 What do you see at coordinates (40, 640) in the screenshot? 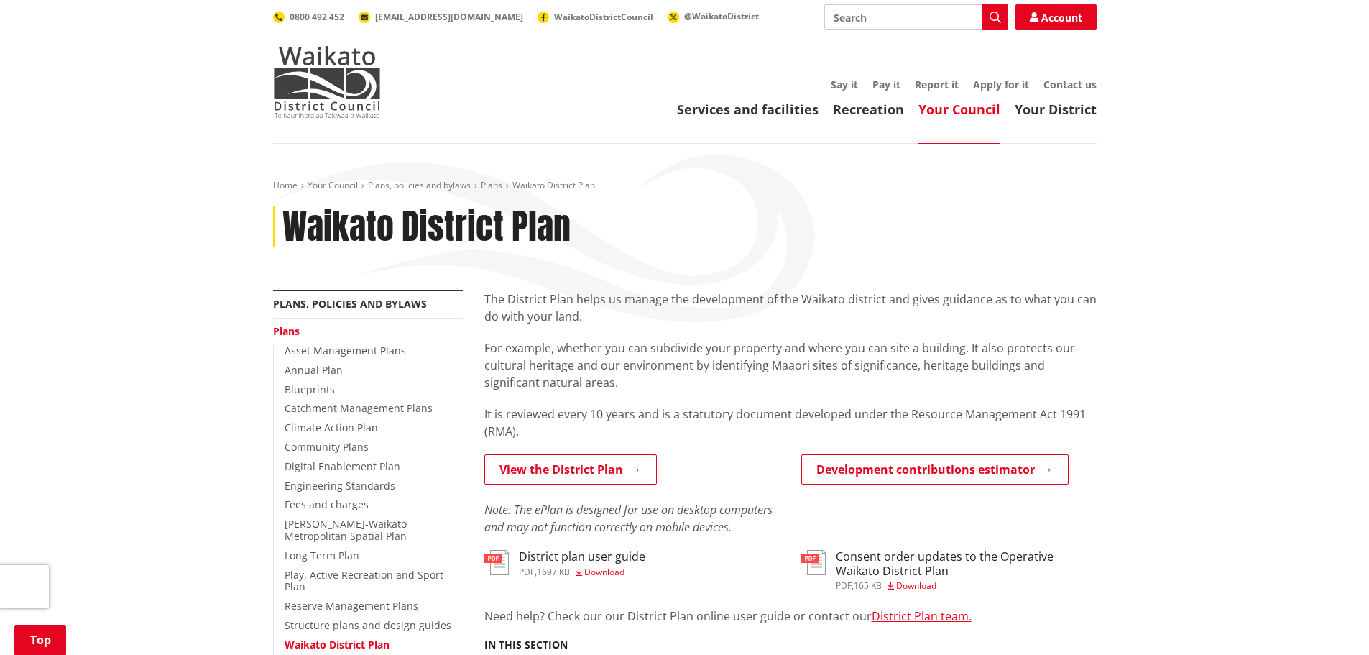
I see `a: Top` at bounding box center [40, 640].